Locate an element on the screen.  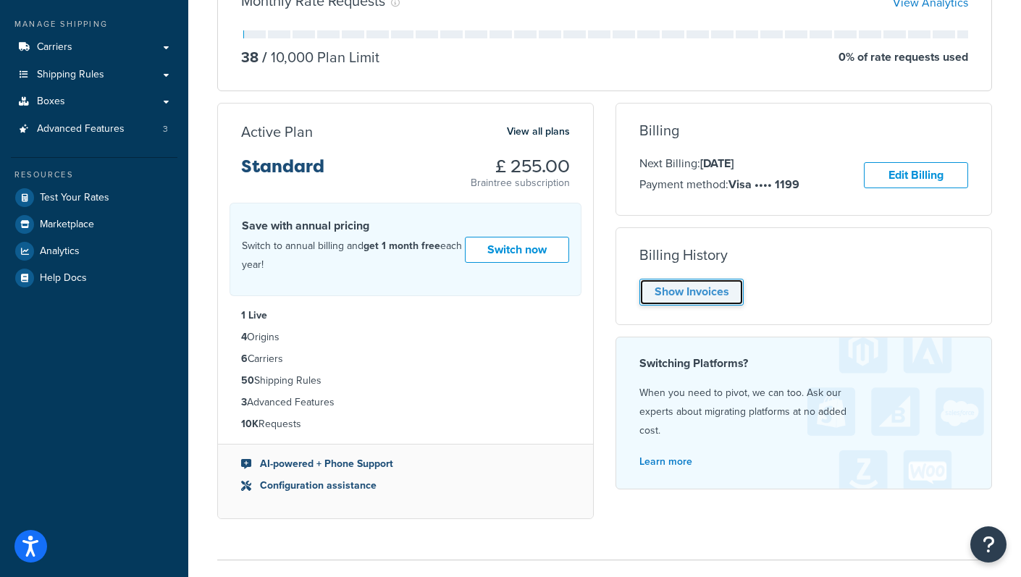
p: Switch to annual billing and each year! is located at coordinates (353, 256).